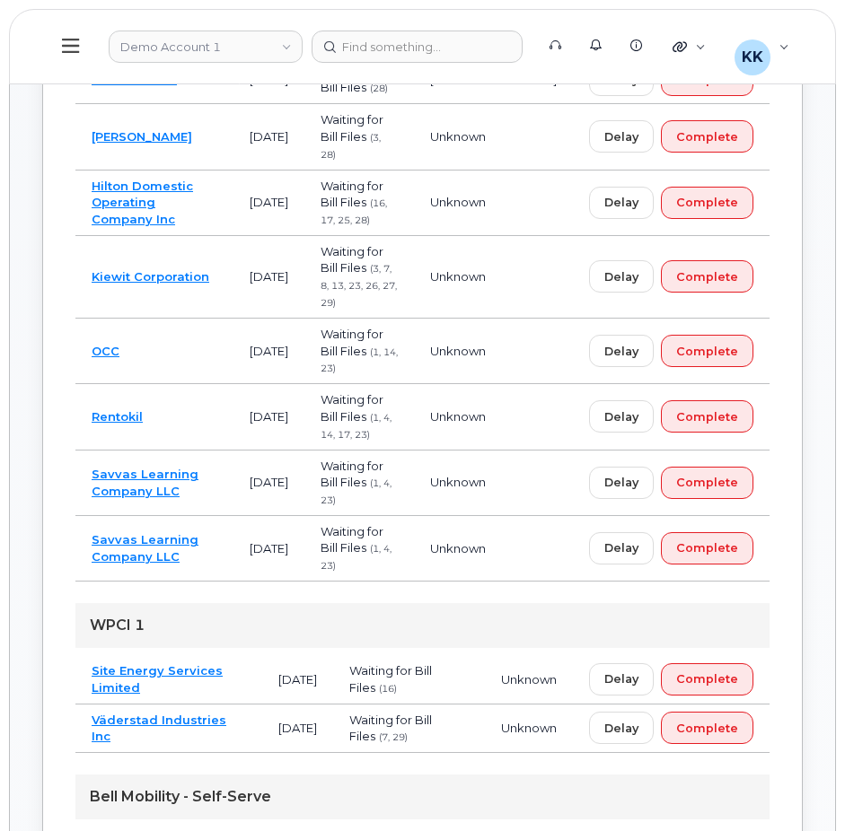 The image size is (845, 831). What do you see at coordinates (761, 47) in the screenshot?
I see `div: Kristin Kammer-Grossman` at bounding box center [761, 47].